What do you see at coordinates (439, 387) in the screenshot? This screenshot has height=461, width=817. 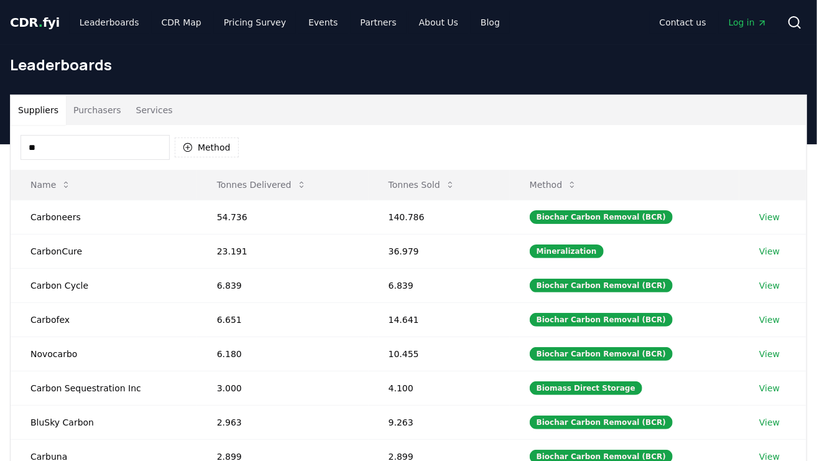 I see `td: 4.100` at bounding box center [439, 387].